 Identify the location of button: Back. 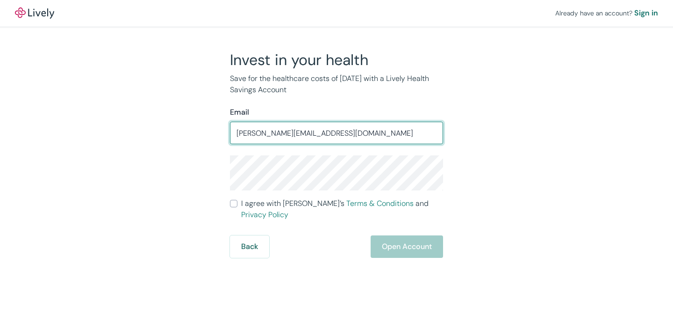
(250, 246).